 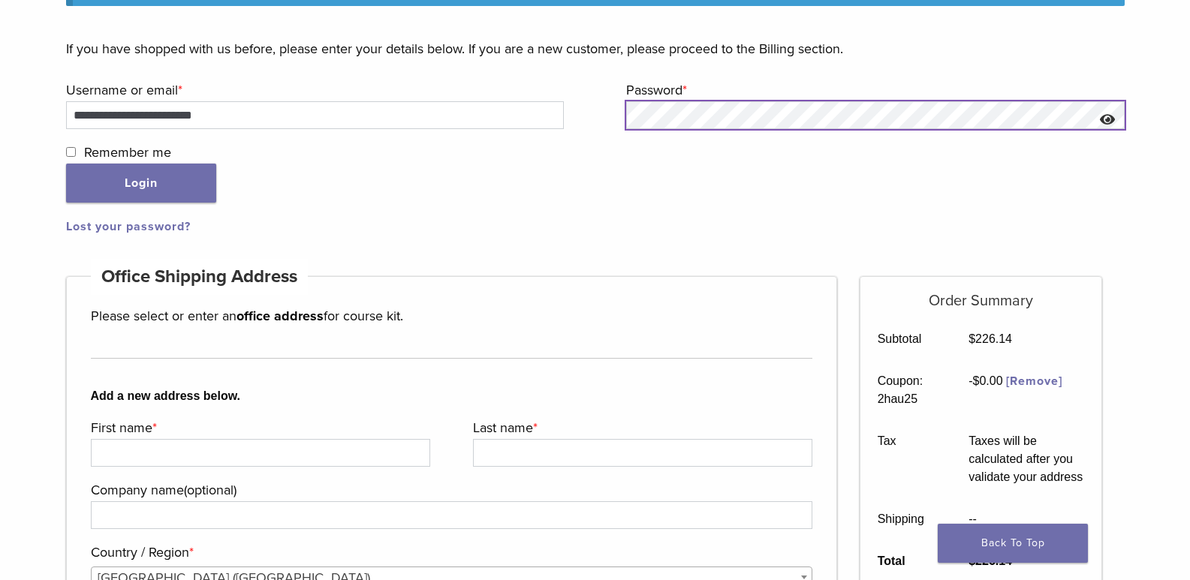 I want to click on strong: office address, so click(x=280, y=316).